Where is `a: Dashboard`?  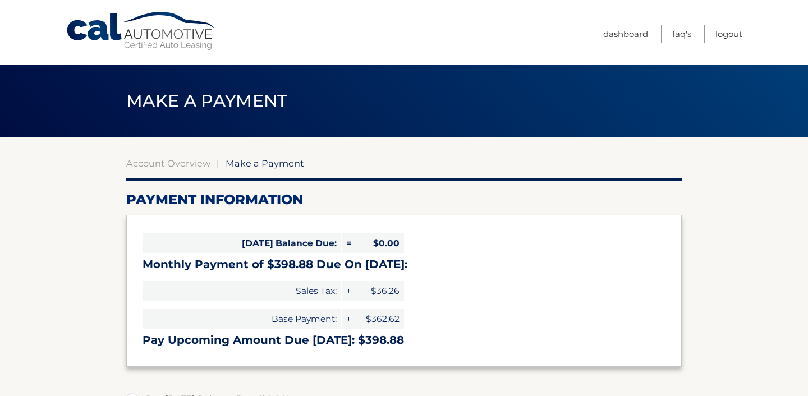 a: Dashboard is located at coordinates (626, 34).